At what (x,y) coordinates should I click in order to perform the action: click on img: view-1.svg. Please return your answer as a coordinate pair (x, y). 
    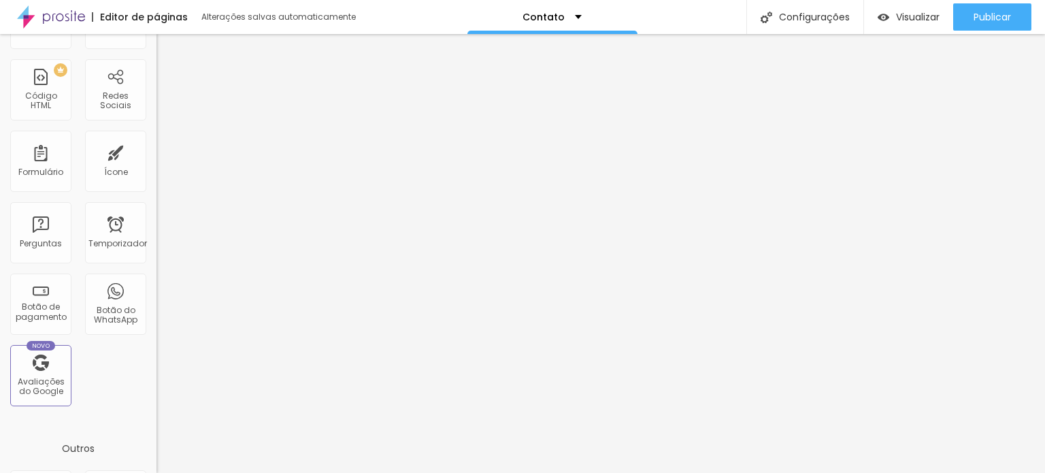
    Looking at the image, I should click on (883, 17).